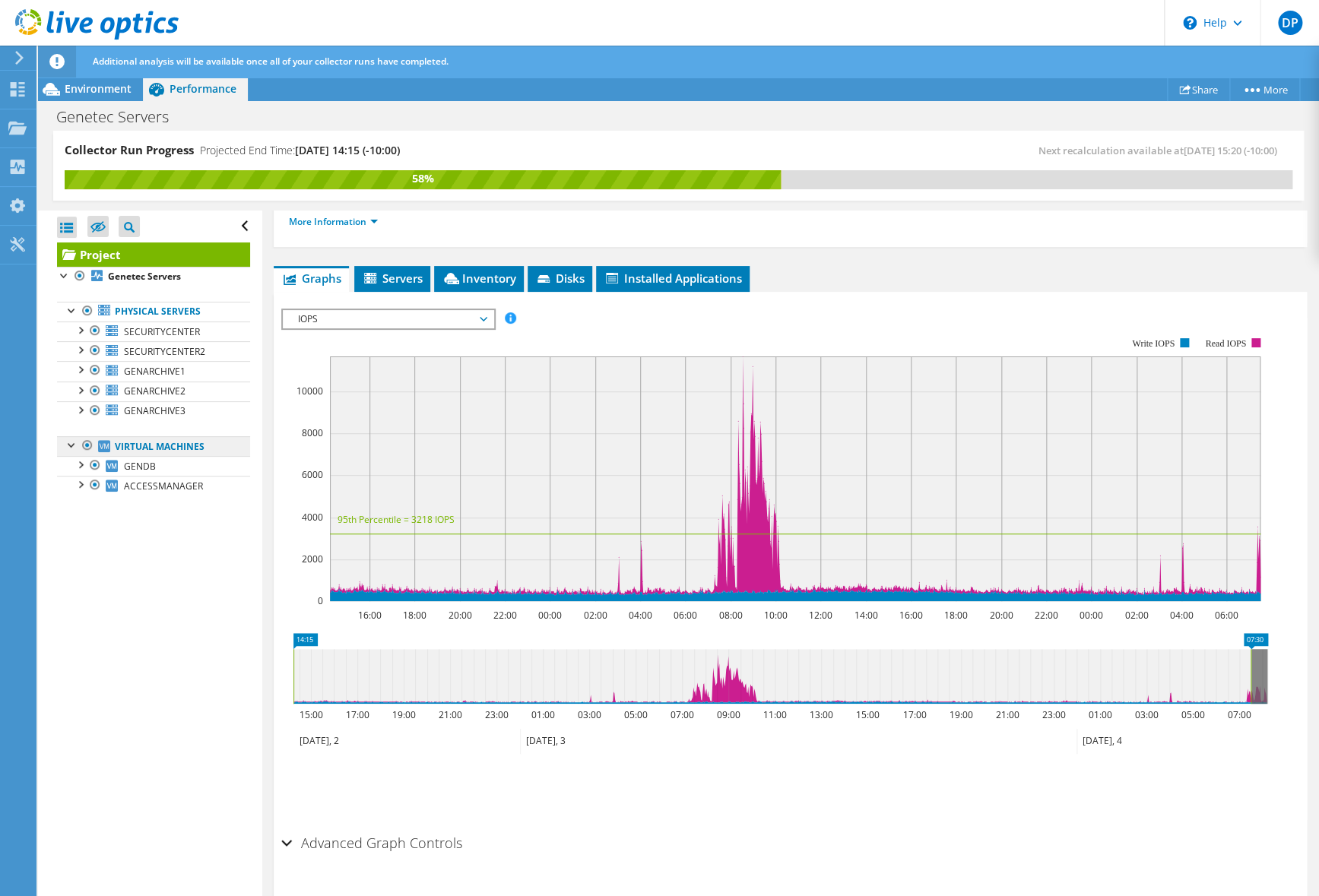 Image resolution: width=1319 pixels, height=896 pixels. What do you see at coordinates (560, 278) in the screenshot?
I see `span: Disks` at bounding box center [560, 278].